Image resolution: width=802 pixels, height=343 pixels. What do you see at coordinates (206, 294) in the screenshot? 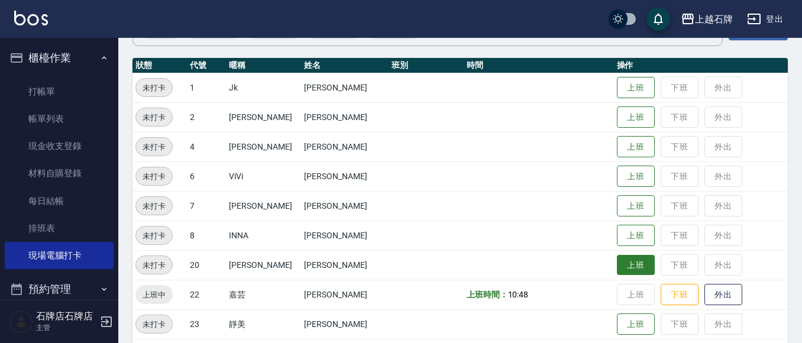
I see `td: 22` at bounding box center [206, 294].